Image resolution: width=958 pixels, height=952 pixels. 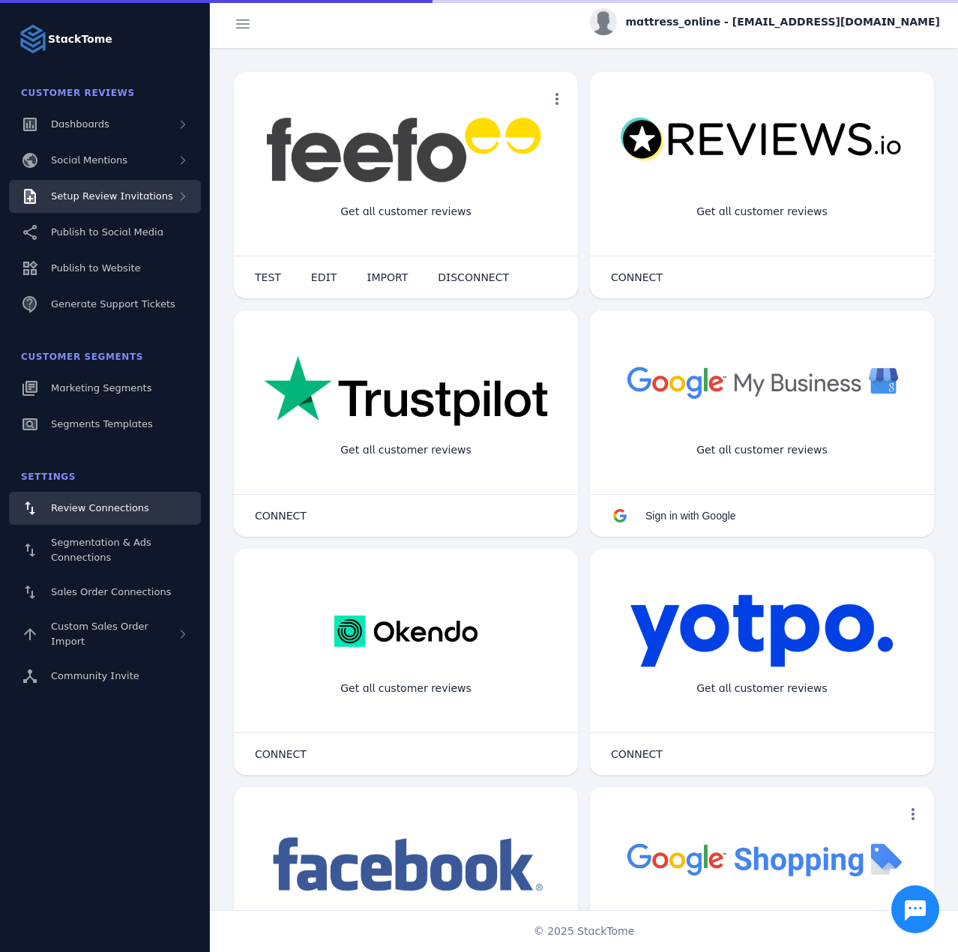 I want to click on span: Sales Order Connections, so click(x=111, y=591).